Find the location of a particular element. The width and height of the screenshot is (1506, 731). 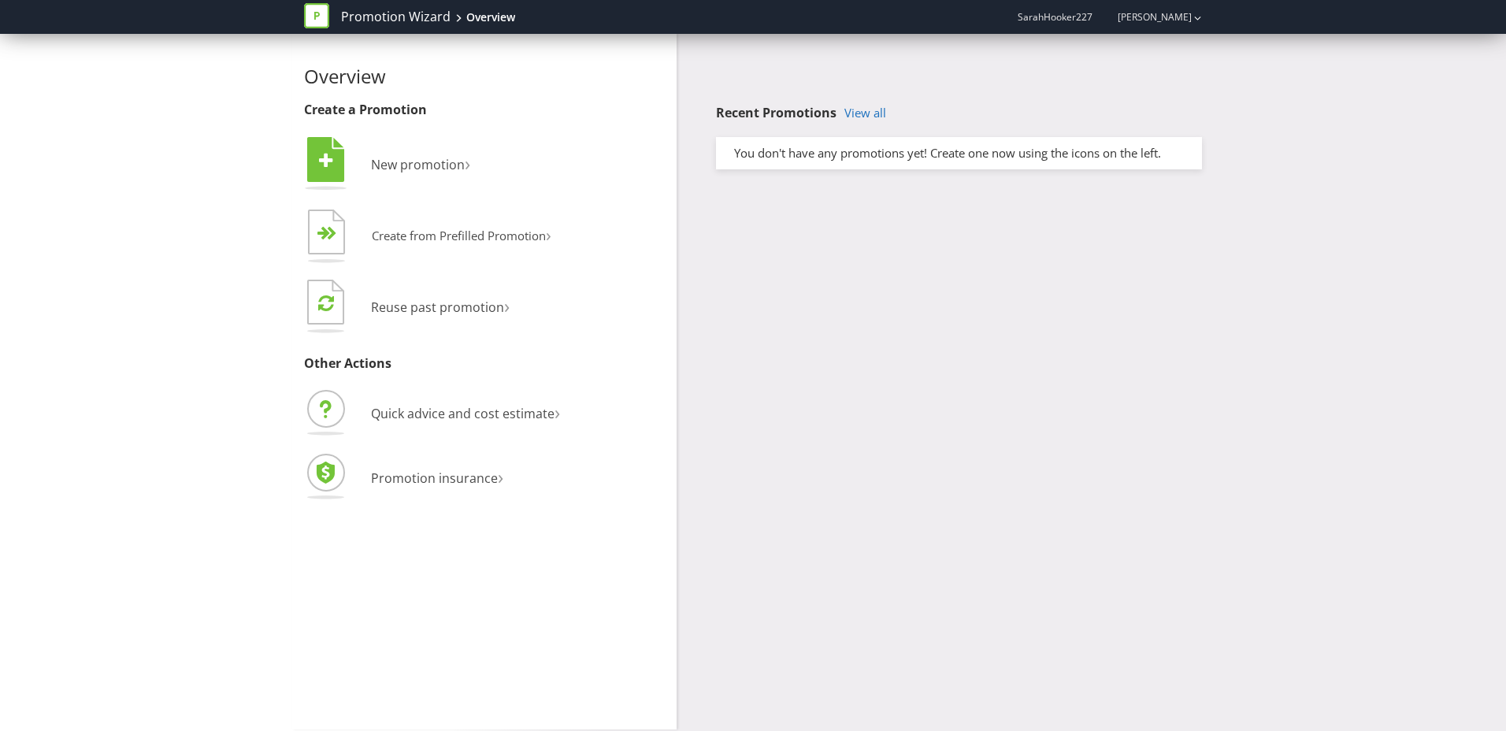

span: Reuse past promotion is located at coordinates (437, 307).